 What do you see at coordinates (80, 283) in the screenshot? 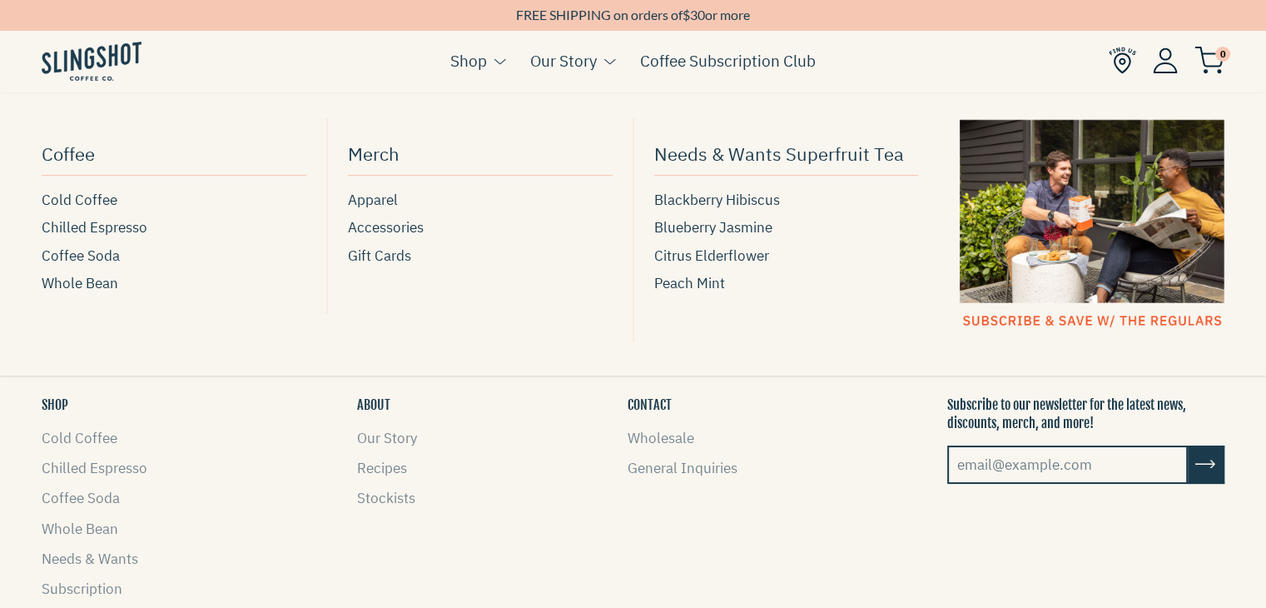
I see `span: Whole Bean` at bounding box center [80, 283].